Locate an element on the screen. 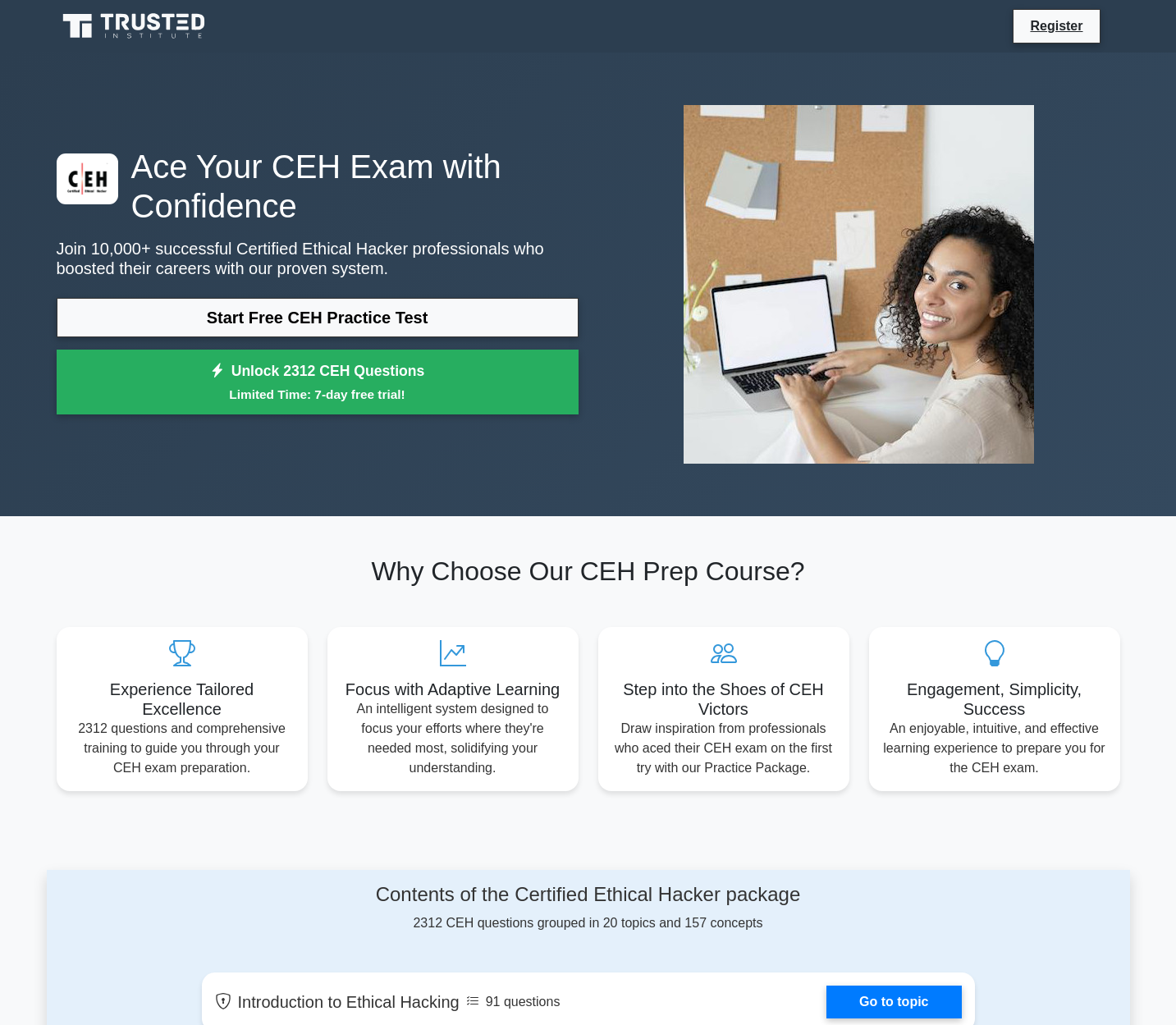  p: An enjoyable, intuitive, and effective learning experience to prepare you for the CEH exam. is located at coordinates (995, 749).